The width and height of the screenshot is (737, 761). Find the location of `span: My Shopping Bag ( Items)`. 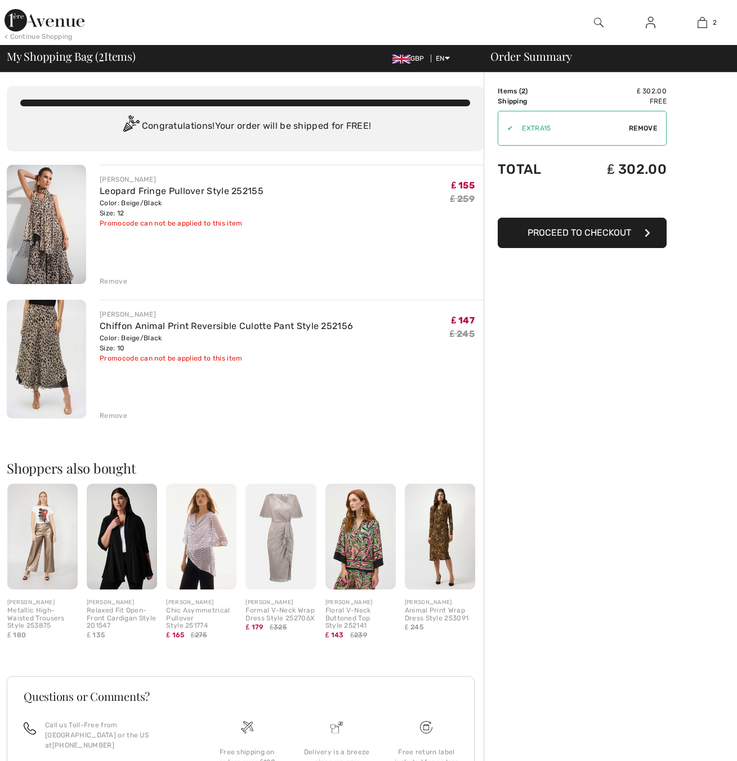

span: My Shopping Bag ( Items) is located at coordinates (71, 56).